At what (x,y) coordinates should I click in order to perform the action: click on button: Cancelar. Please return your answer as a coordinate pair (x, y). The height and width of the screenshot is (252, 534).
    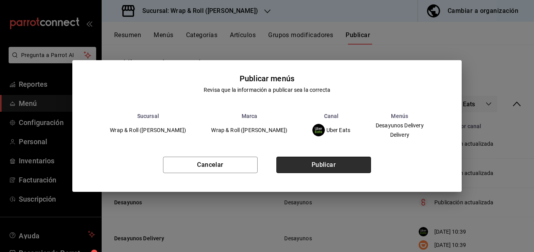
    Looking at the image, I should click on (210, 165).